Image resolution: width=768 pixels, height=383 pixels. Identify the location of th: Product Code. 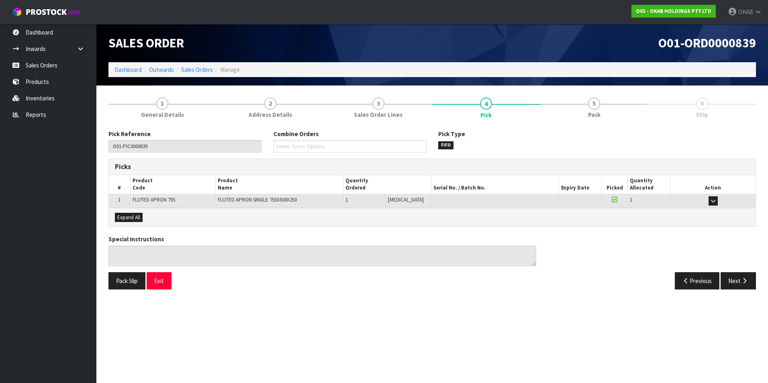
(173, 184).